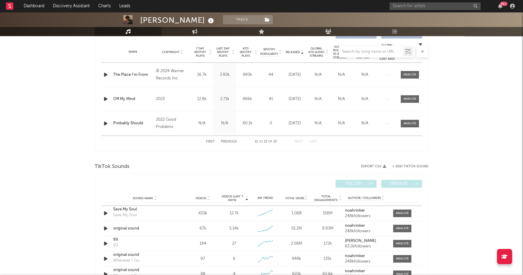 The height and width of the screenshot is (275, 523). Describe the element at coordinates (401, 184) in the screenshot. I see `button: Official(0)` at that location.